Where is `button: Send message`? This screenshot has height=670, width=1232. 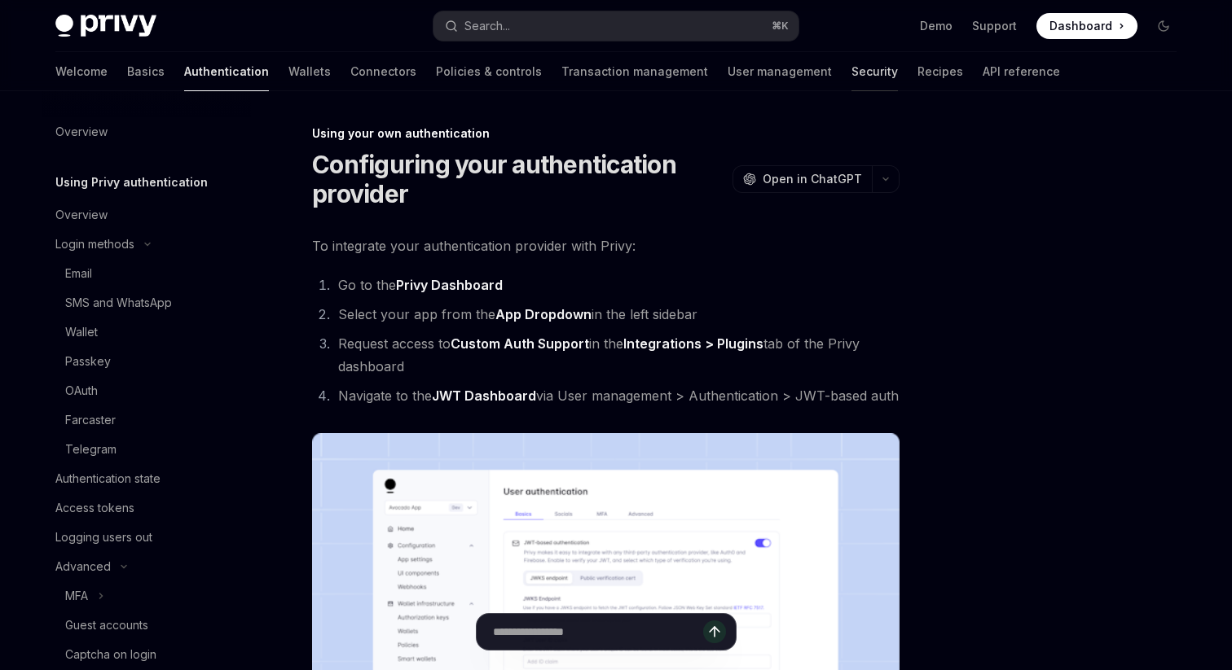
button: Send message is located at coordinates (714, 632).